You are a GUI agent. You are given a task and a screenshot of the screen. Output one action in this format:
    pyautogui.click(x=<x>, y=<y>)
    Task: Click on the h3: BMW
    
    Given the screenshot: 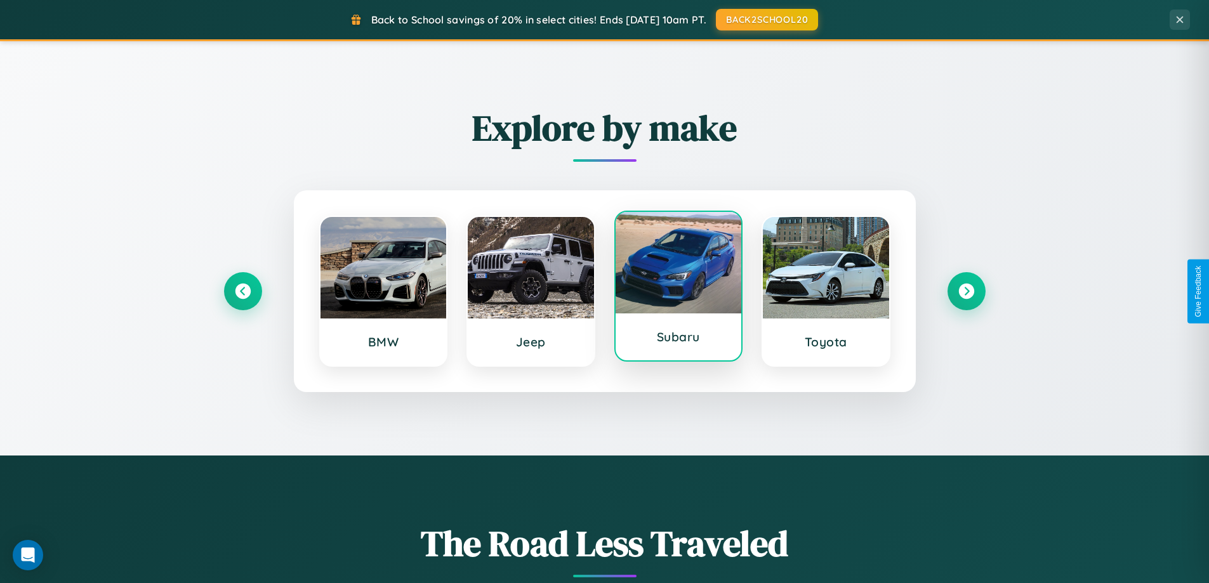 What is the action you would take?
    pyautogui.click(x=383, y=342)
    